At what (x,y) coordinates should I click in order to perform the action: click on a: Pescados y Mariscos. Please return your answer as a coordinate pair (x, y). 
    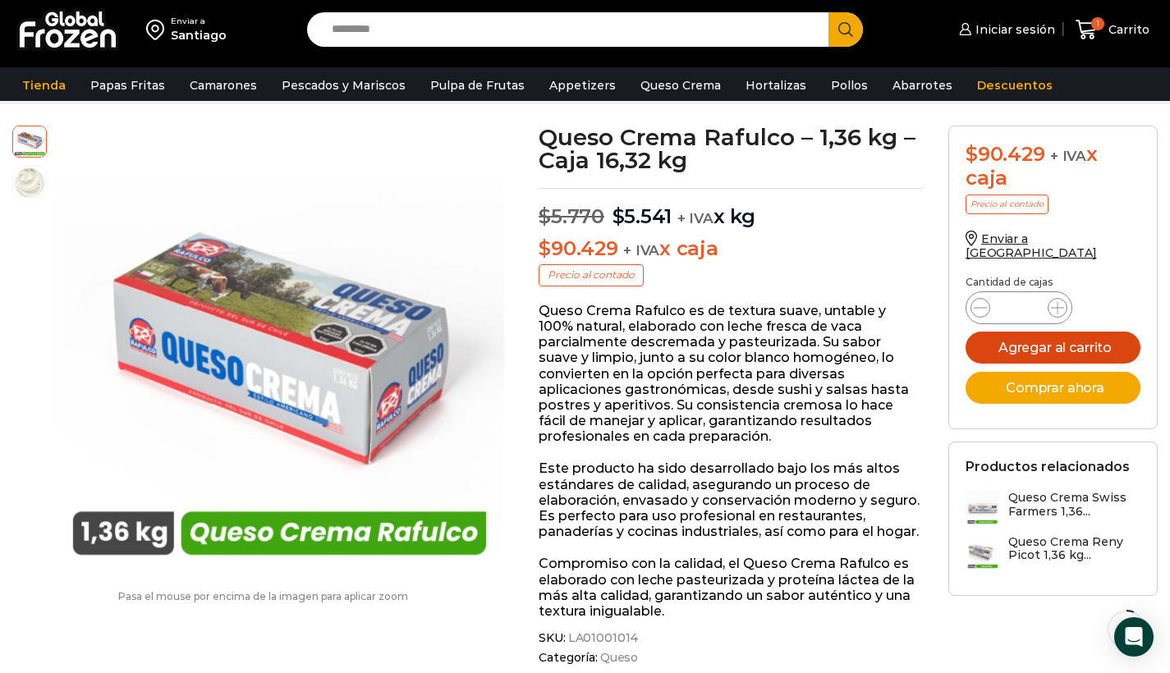
    Looking at the image, I should click on (343, 85).